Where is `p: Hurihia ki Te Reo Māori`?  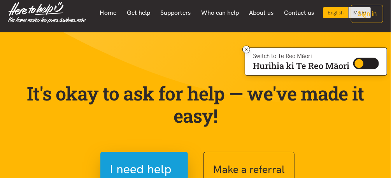
p: Hurihia ki Te Reo Māori is located at coordinates (301, 66).